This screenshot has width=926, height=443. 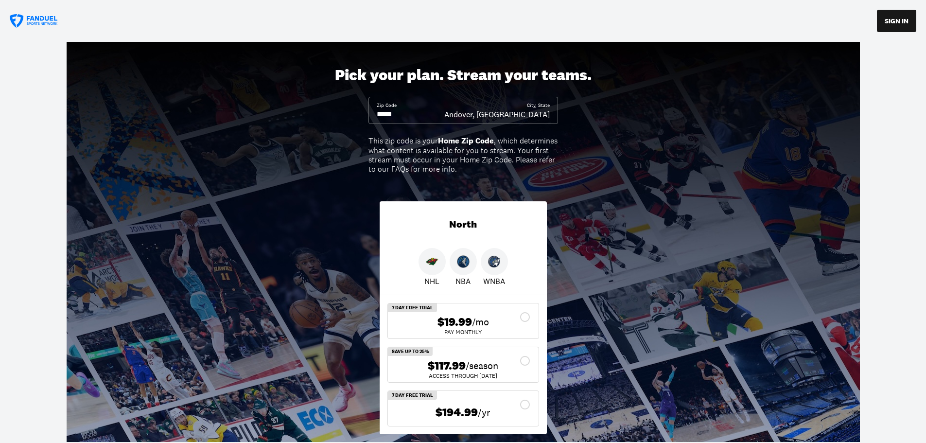 What do you see at coordinates (463, 332) in the screenshot?
I see `div: Pay Monthly` at bounding box center [463, 332].